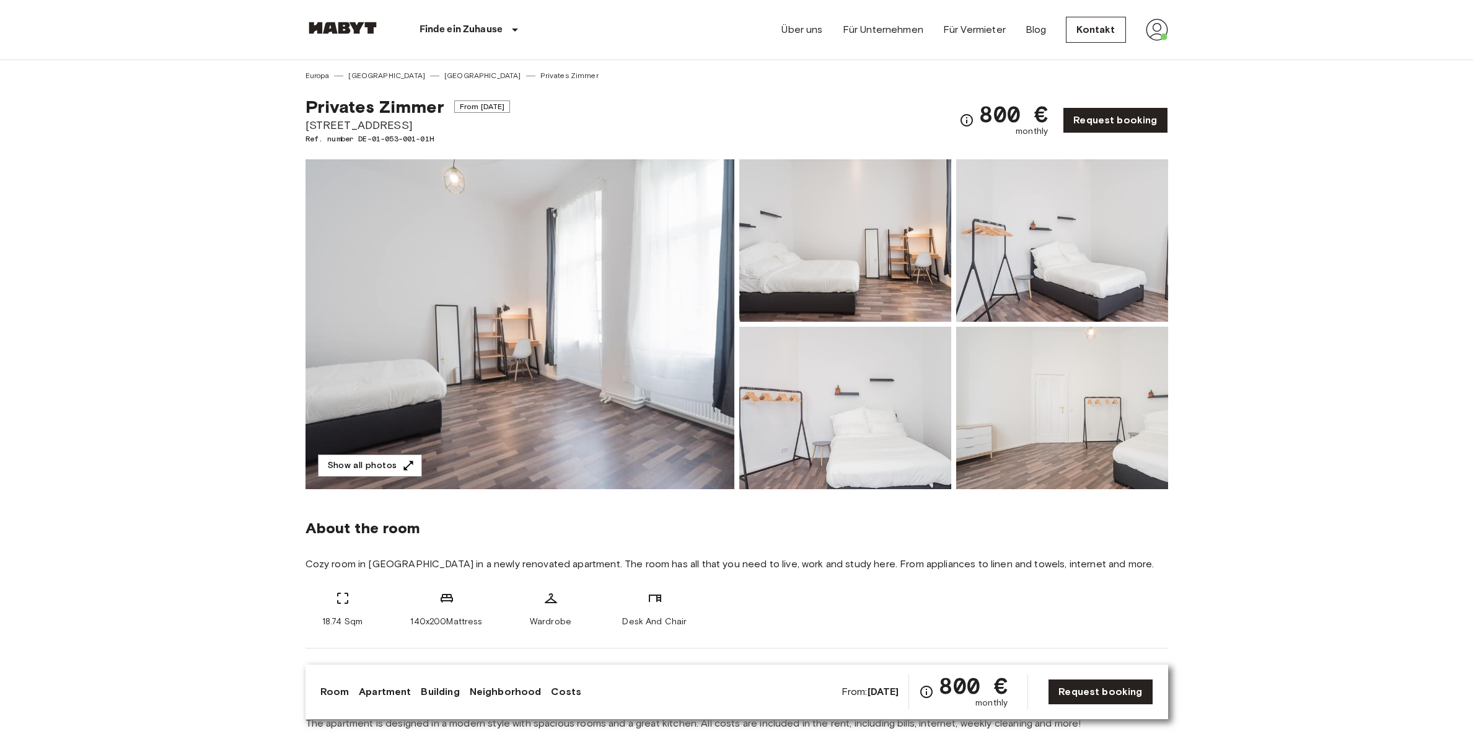 This screenshot has height=739, width=1473. I want to click on a: Costs, so click(566, 692).